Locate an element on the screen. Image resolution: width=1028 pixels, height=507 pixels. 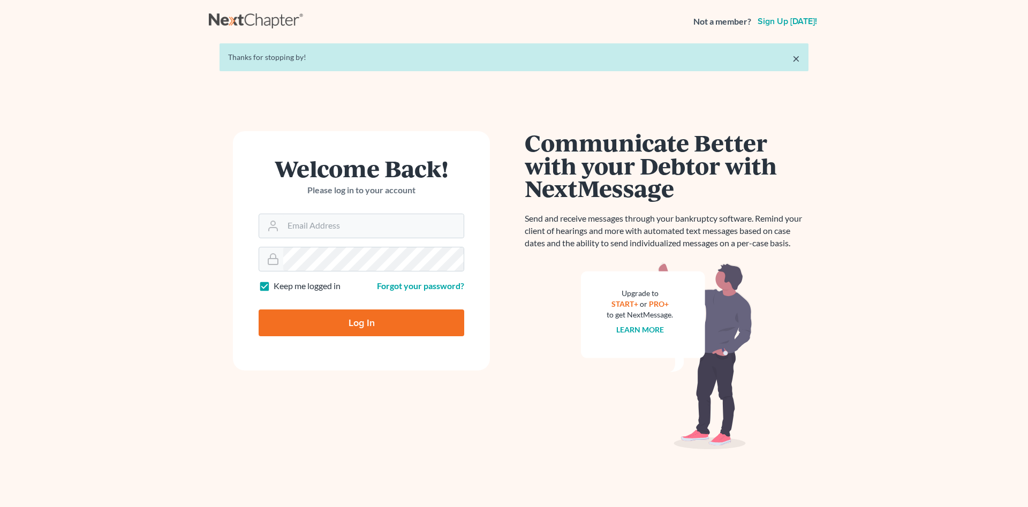
div: Upgrade to is located at coordinates (640, 293).